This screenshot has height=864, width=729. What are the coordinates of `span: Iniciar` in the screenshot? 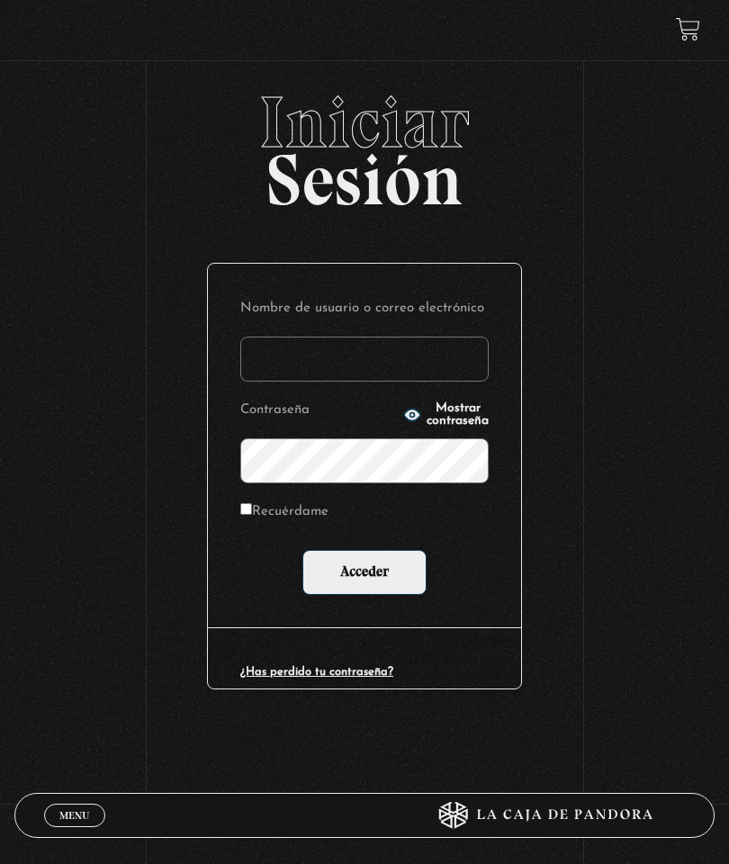 It's located at (365, 122).